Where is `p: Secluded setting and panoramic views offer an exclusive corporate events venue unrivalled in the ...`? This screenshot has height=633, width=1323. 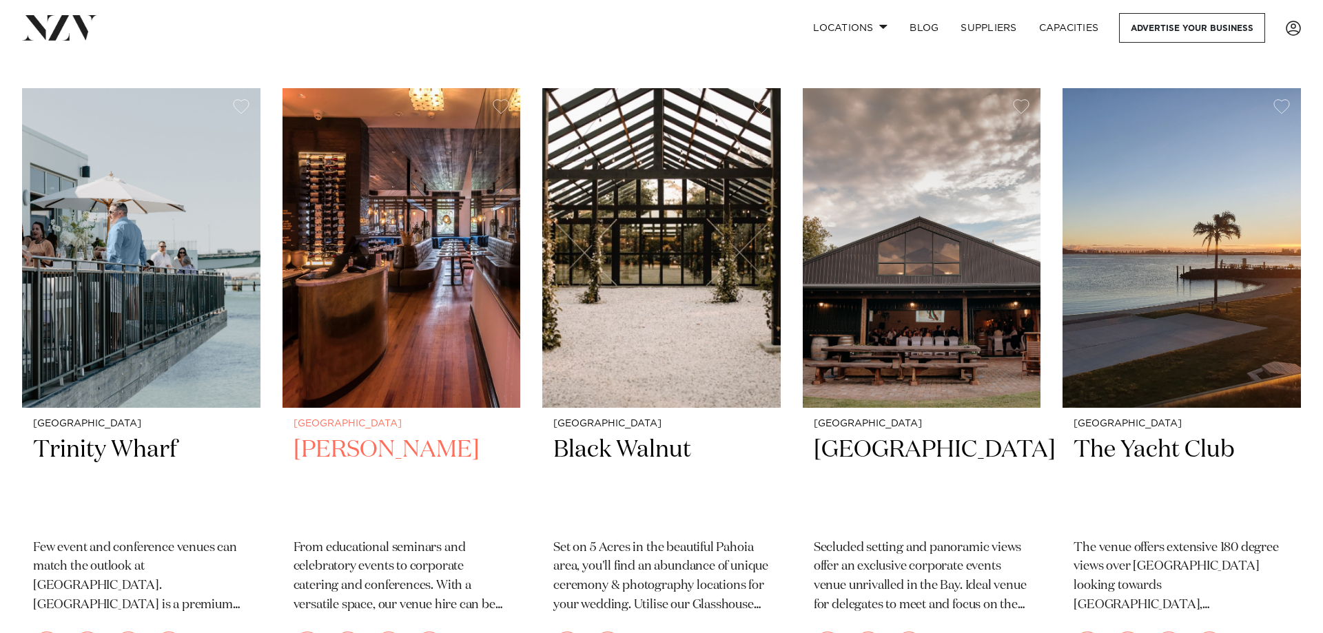
p: Secluded setting and panoramic views offer an exclusive corporate events venue unrivalled in the ... is located at coordinates (922, 577).